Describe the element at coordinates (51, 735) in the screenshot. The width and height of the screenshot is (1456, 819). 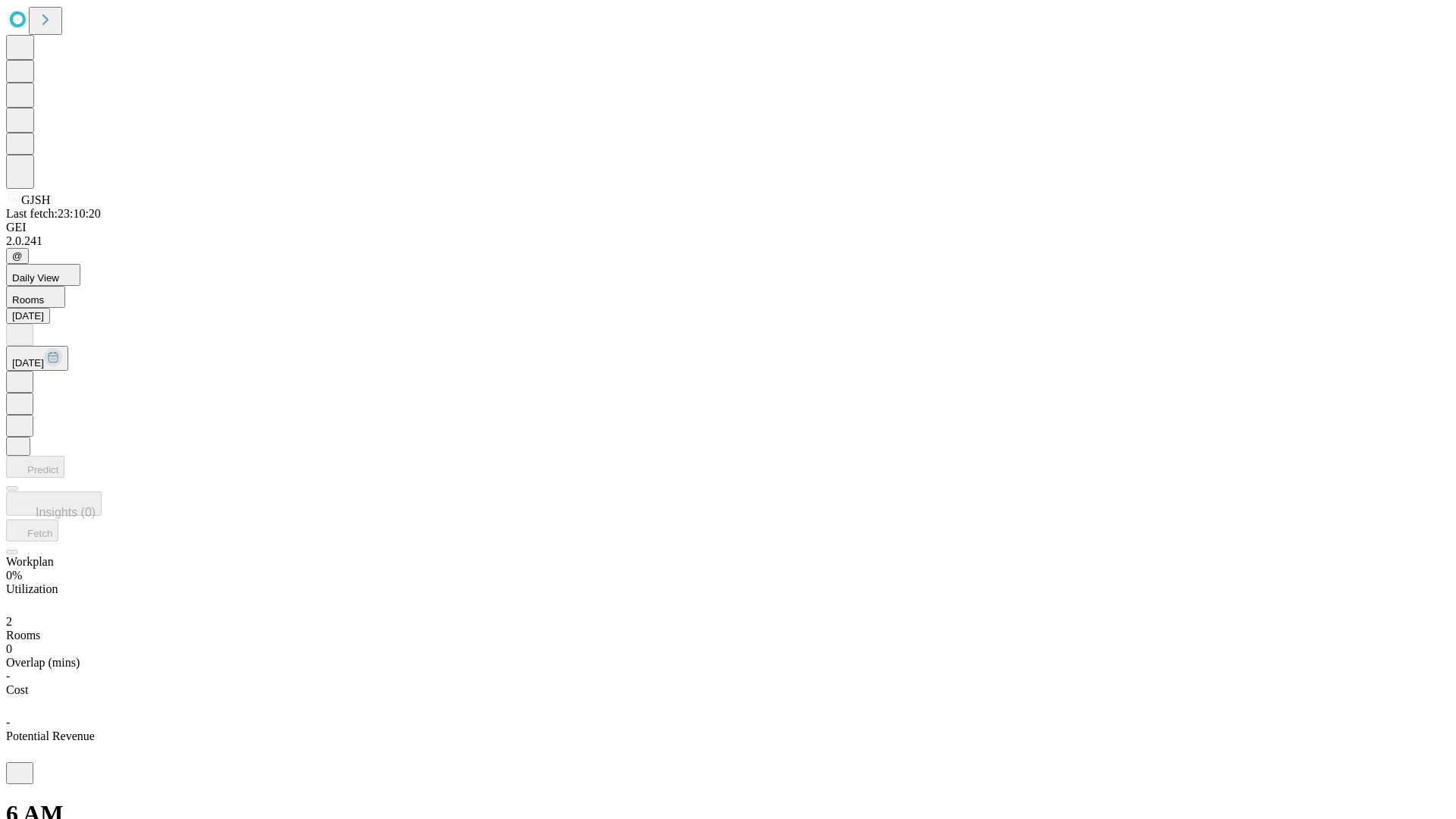
I see `span: Potential Revenue` at that location.